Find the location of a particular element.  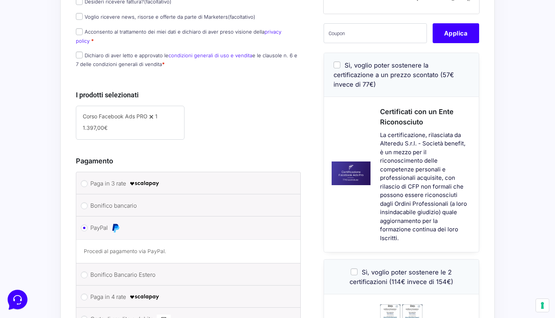

p: Procedi al pagamento via PayPal. is located at coordinates (188, 251).